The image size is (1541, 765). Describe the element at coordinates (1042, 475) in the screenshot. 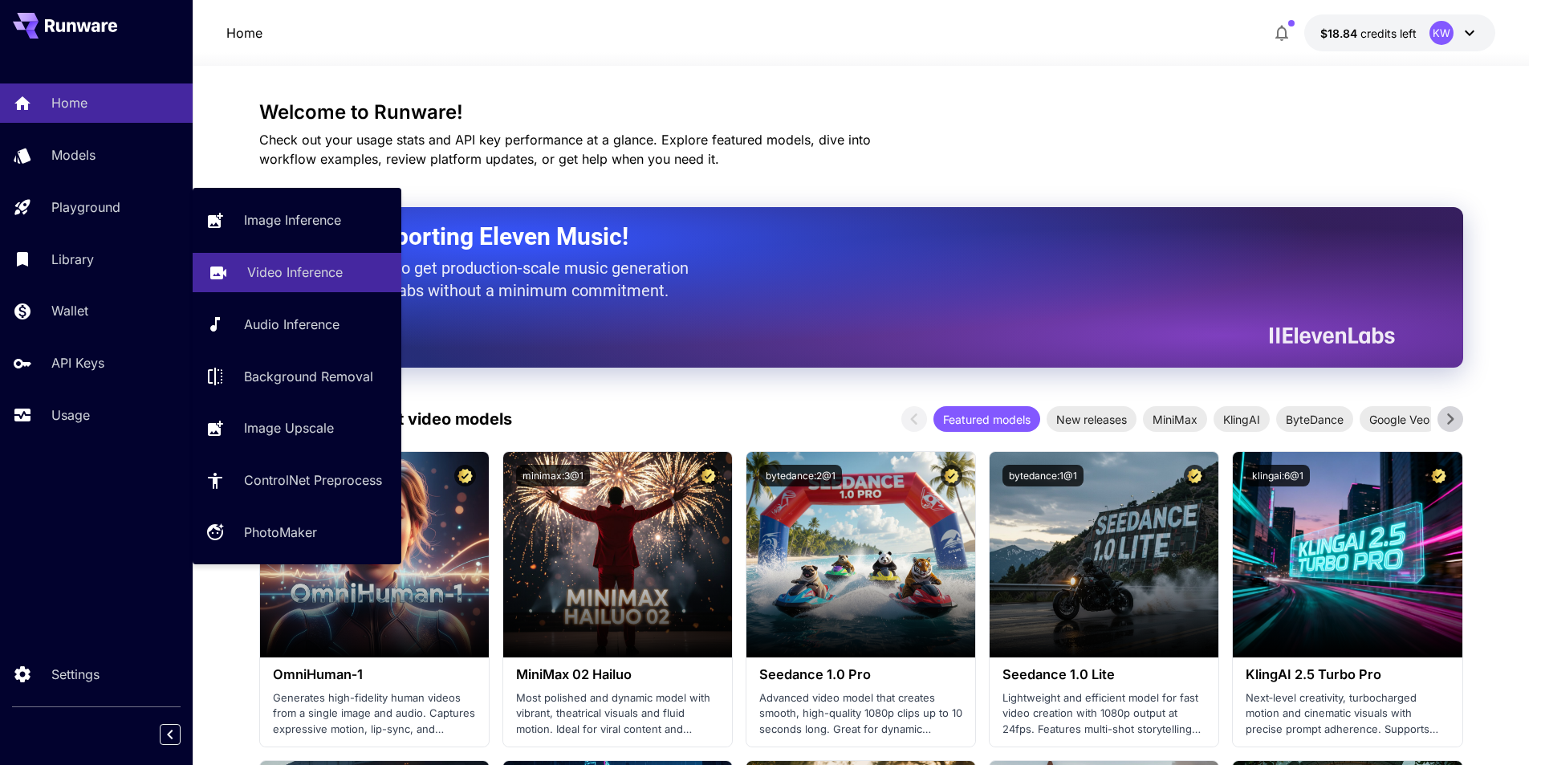

I see `button: bytedance:1@1` at that location.